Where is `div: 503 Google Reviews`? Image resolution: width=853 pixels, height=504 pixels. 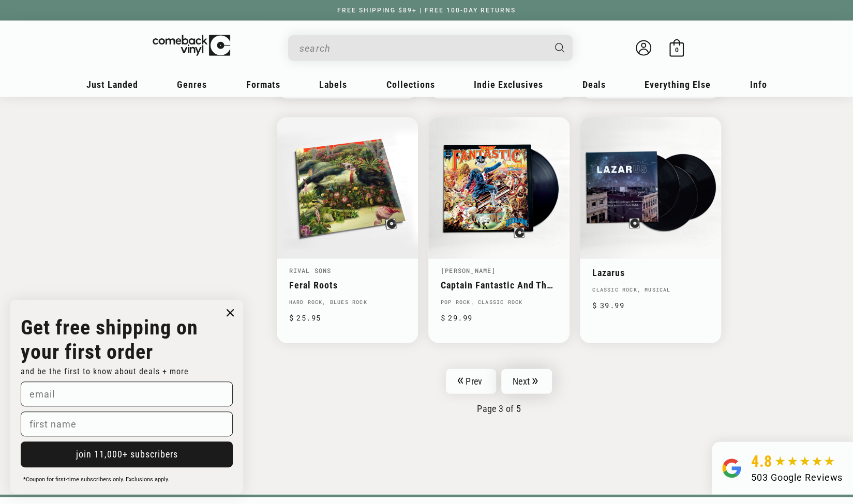 div: 503 Google Reviews is located at coordinates (797, 478).